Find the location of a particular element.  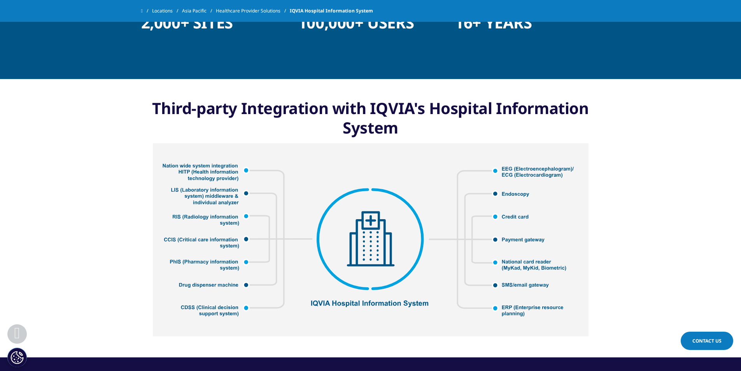

a: Healthcare Provider Solutions is located at coordinates (253, 11).